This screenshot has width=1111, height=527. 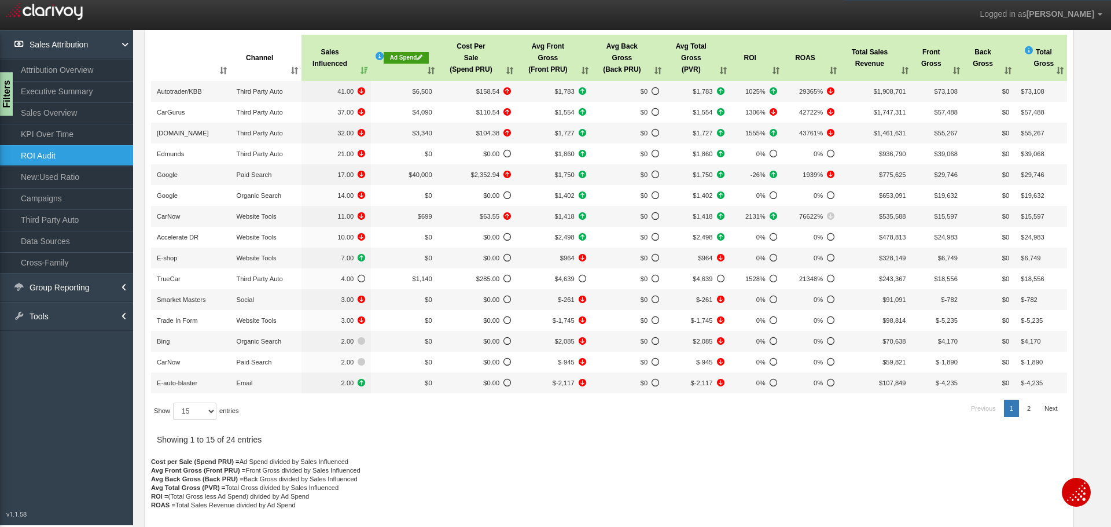 I want to click on span: $107,849, so click(x=892, y=383).